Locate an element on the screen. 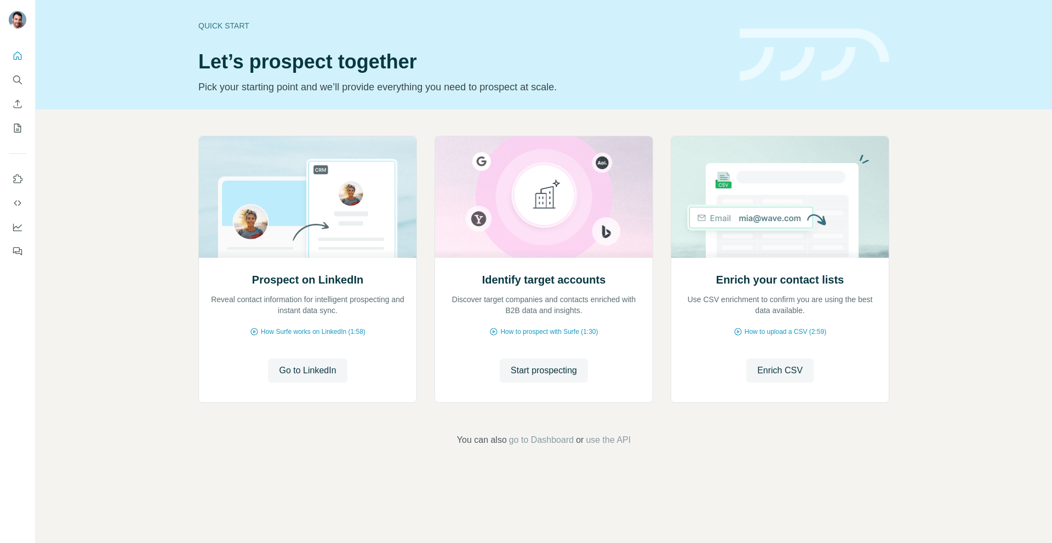 The image size is (1052, 543). span: How to prospect with Surfe (1:30) is located at coordinates (549, 332).